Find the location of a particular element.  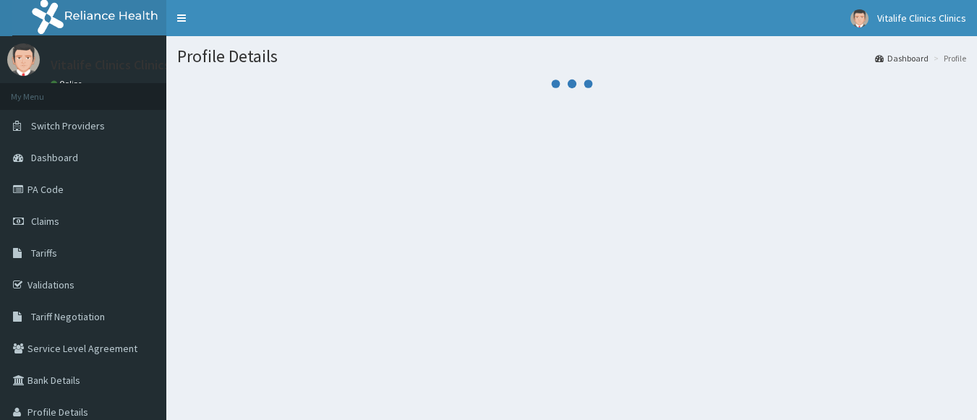

p: Vitalife Clinics Clinics is located at coordinates (110, 65).